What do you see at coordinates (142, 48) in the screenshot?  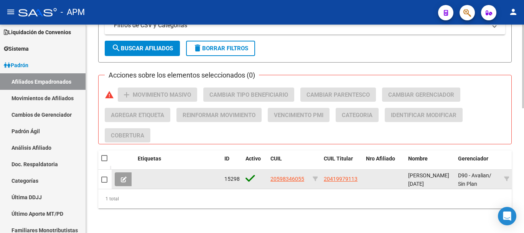 I see `button: Buscar Afiliados` at bounding box center [142, 48].